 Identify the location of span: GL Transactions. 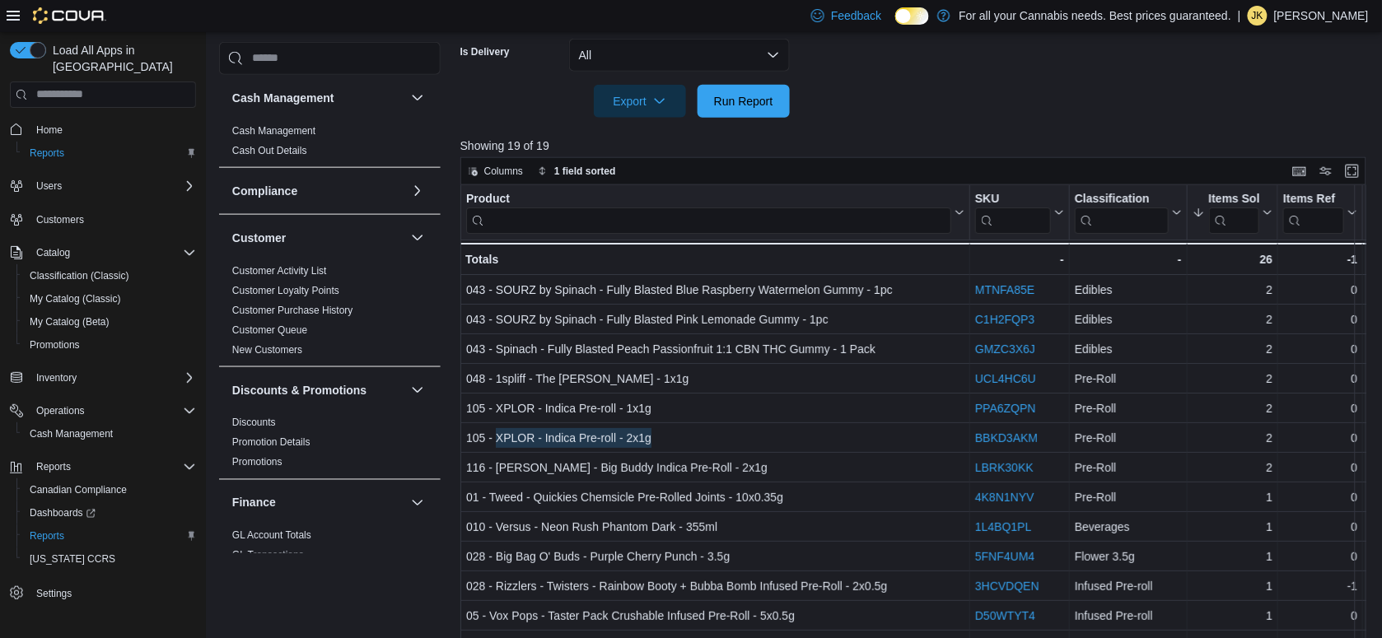
(268, 555).